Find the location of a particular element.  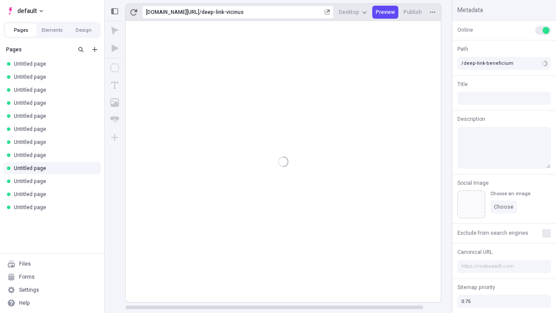

span: Canonical URL is located at coordinates (475, 252).